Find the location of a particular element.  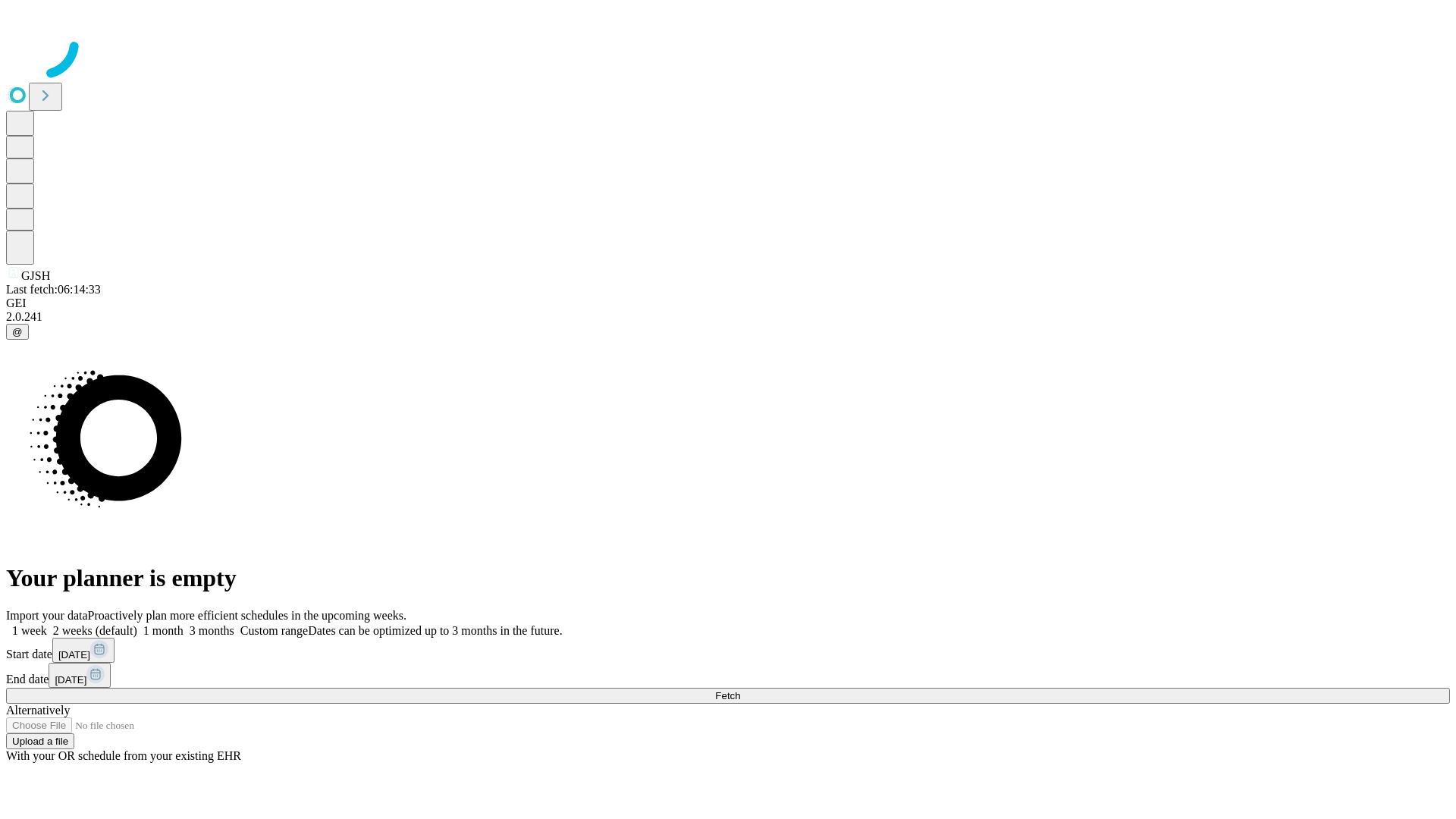

span: Fetch is located at coordinates (728, 696).